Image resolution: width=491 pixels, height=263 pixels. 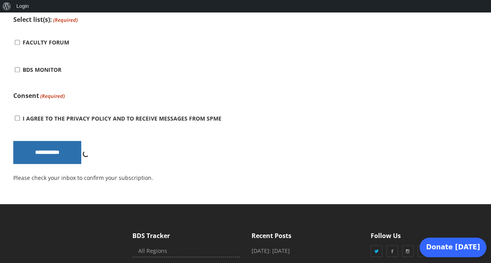 I want to click on h5: Recent Posts, so click(x=305, y=236).